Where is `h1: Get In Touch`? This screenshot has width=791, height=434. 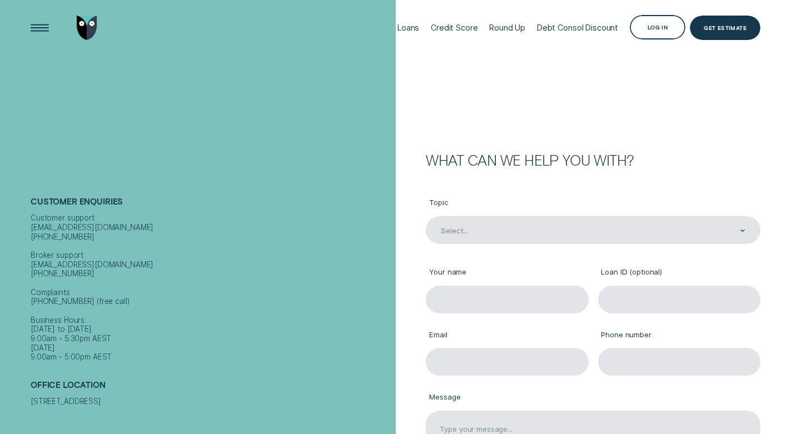 h1: Get In Touch is located at coordinates (211, 117).